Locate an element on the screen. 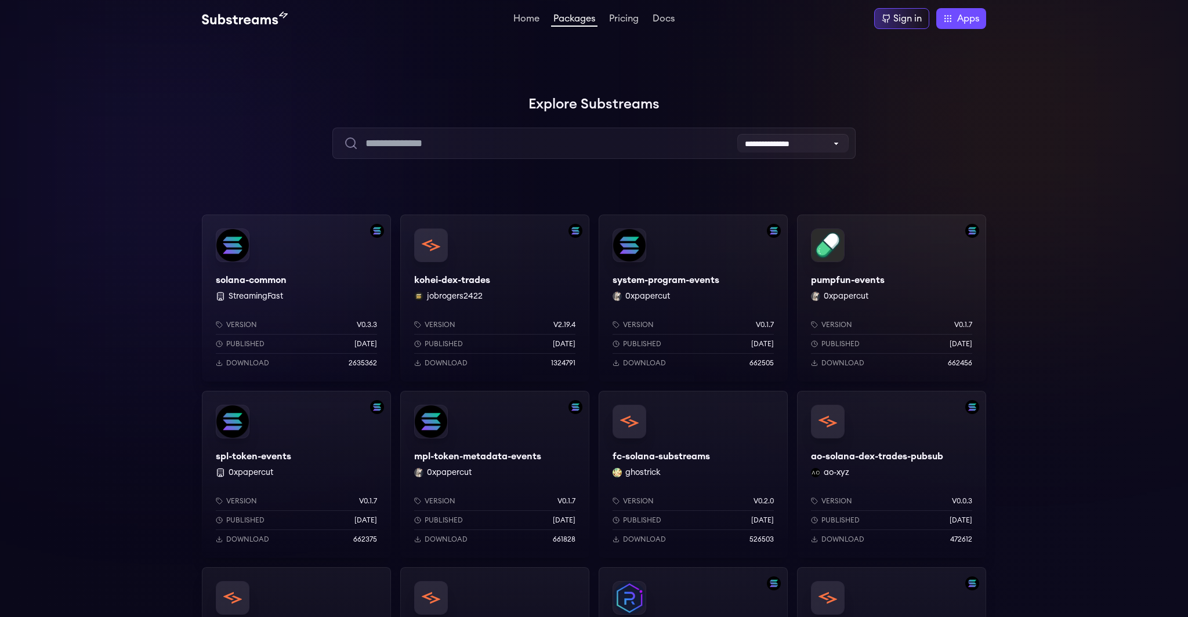  p: 472612 is located at coordinates (961, 539).